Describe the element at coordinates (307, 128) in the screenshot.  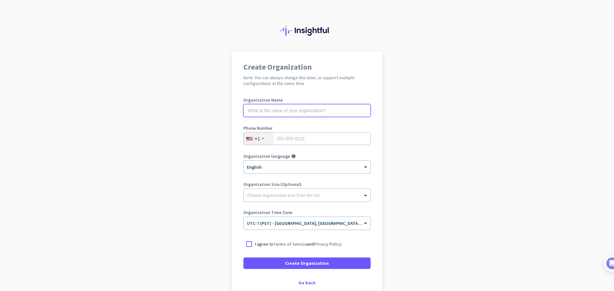
I see `label: Phone Number` at that location.